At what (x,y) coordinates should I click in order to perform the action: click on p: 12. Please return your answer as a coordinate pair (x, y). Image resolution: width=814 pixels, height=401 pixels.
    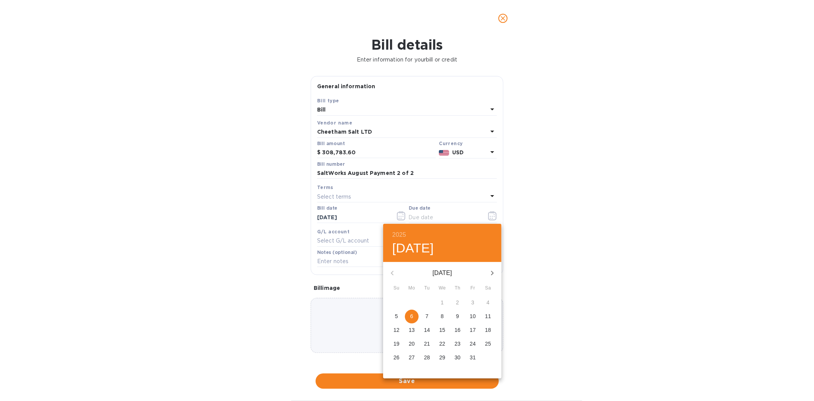
    Looking at the image, I should click on (396, 330).